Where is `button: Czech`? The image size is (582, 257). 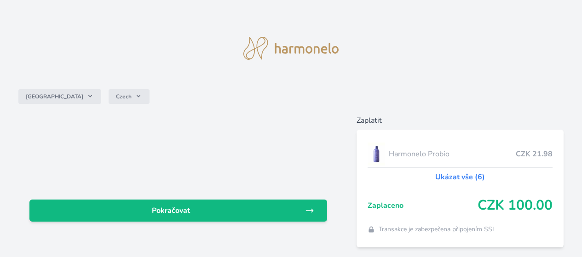 button: Czech is located at coordinates (129, 97).